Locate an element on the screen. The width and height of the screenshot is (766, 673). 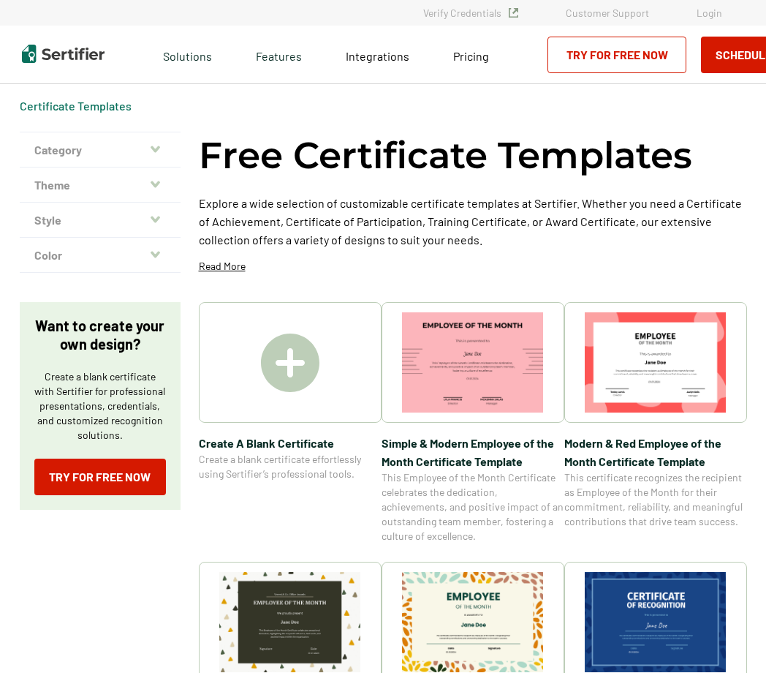
button: Color is located at coordinates (100, 255).